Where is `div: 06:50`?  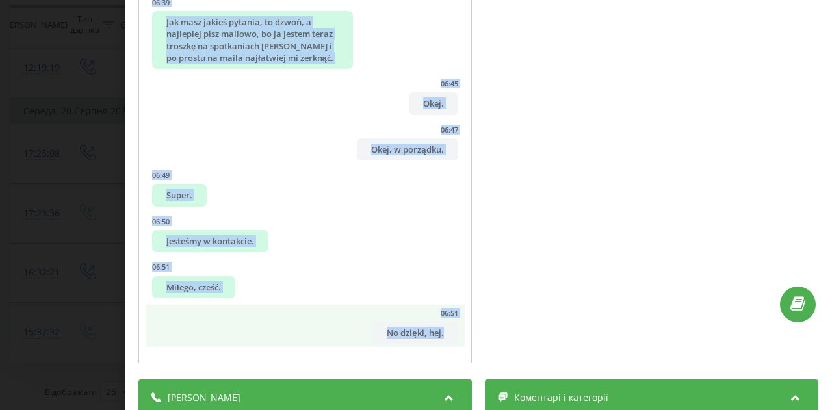
div: 06:50 is located at coordinates (161, 221).